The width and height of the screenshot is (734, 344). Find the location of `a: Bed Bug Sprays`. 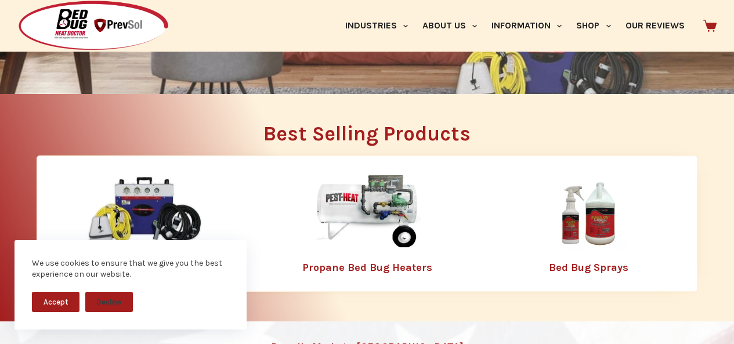

a: Bed Bug Sprays is located at coordinates (588, 267).